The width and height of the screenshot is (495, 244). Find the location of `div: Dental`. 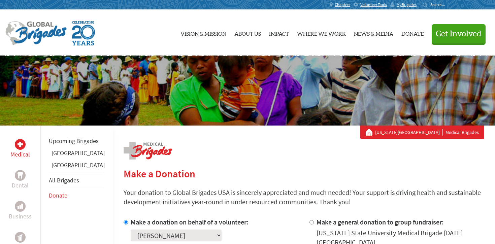

div: Dental is located at coordinates (20, 175).